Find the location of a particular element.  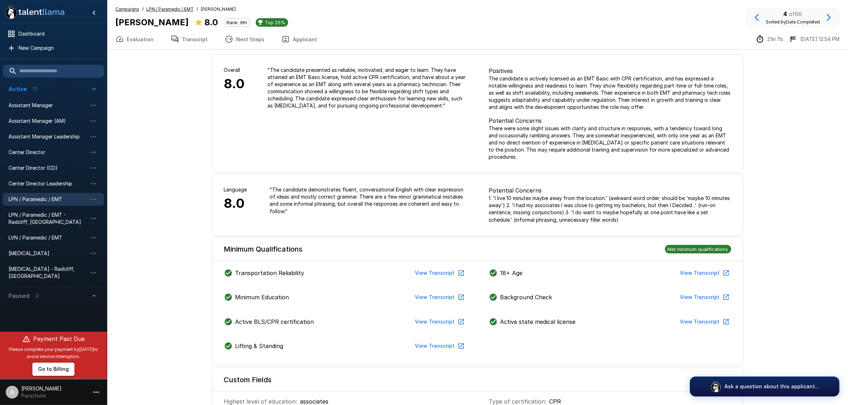

p: " The candidate demonstrates fluent, conversational English with clear expression of ideas and mo... is located at coordinates (368, 200).